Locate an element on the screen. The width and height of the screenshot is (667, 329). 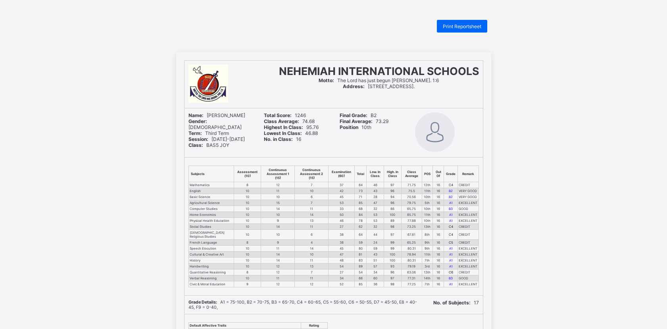
td: 64 is located at coordinates (360, 234).